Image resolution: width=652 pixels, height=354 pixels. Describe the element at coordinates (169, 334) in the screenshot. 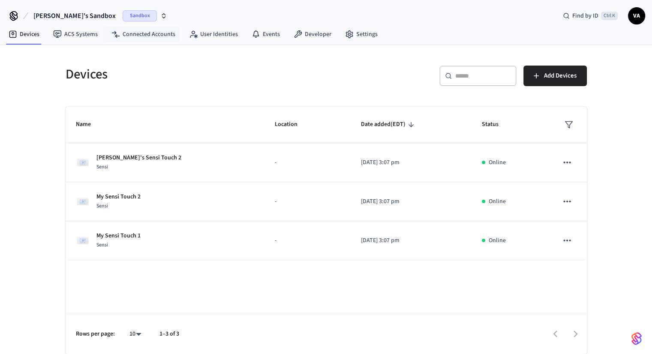

I see `p: 1–3 of 3` at that location.